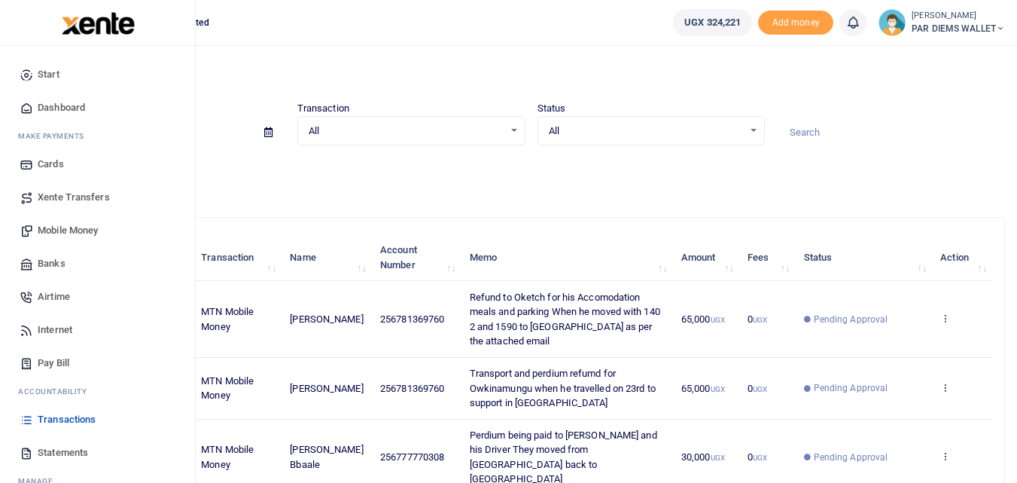  Describe the element at coordinates (63, 453) in the screenshot. I see `span: Statements` at that location.